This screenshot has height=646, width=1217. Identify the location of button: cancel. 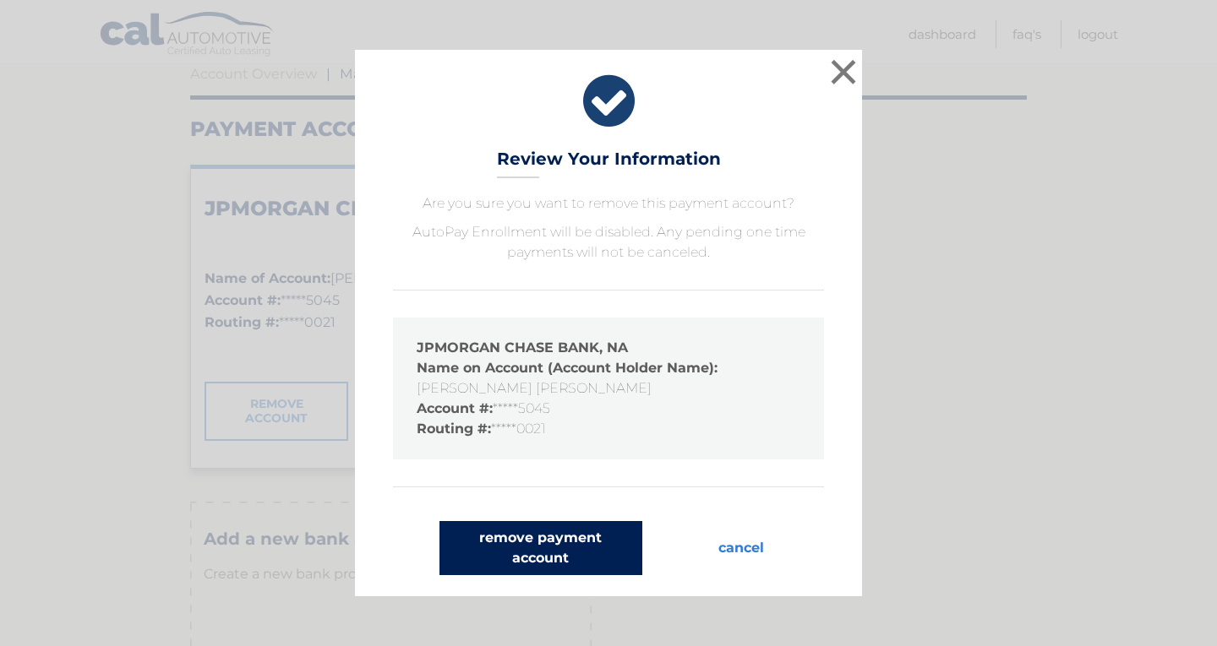
(741, 548).